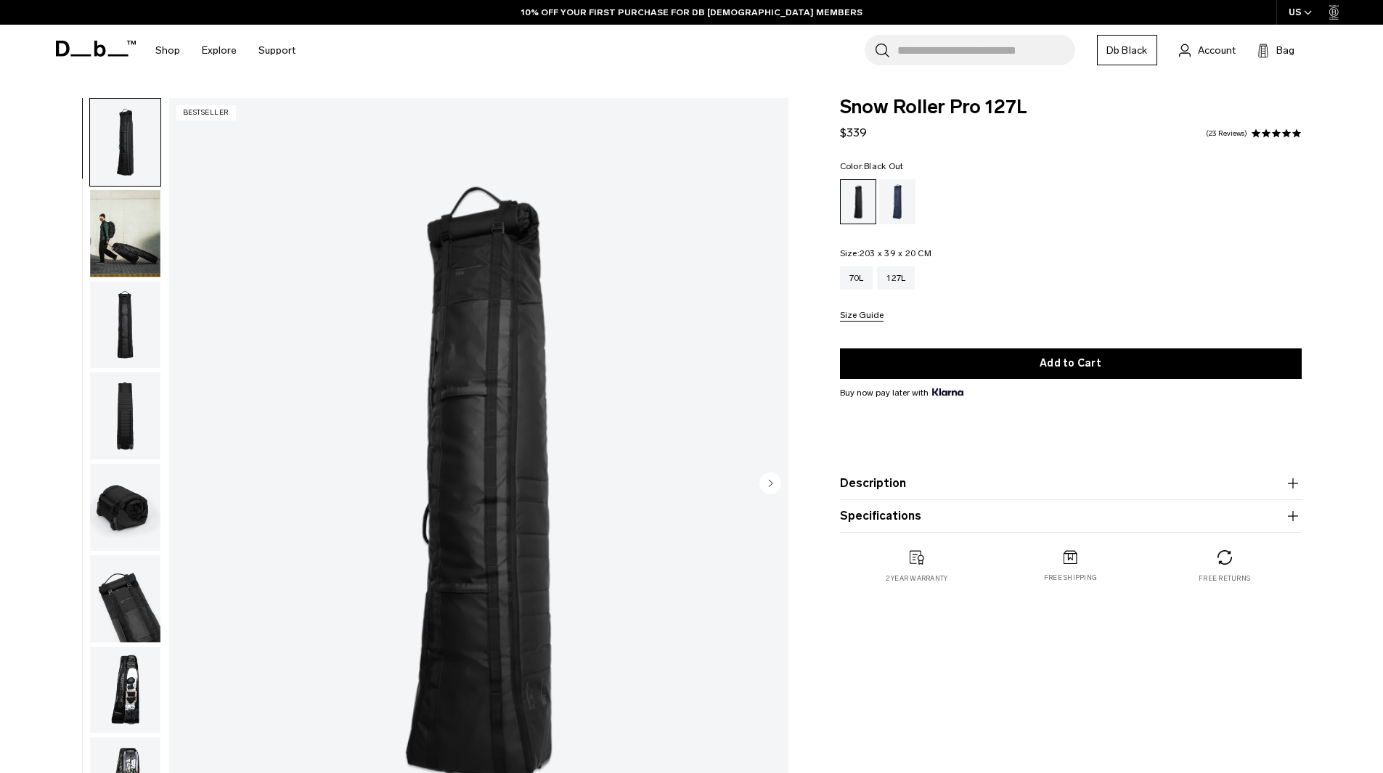  Describe the element at coordinates (862, 316) in the screenshot. I see `button: Size Guide` at that location.